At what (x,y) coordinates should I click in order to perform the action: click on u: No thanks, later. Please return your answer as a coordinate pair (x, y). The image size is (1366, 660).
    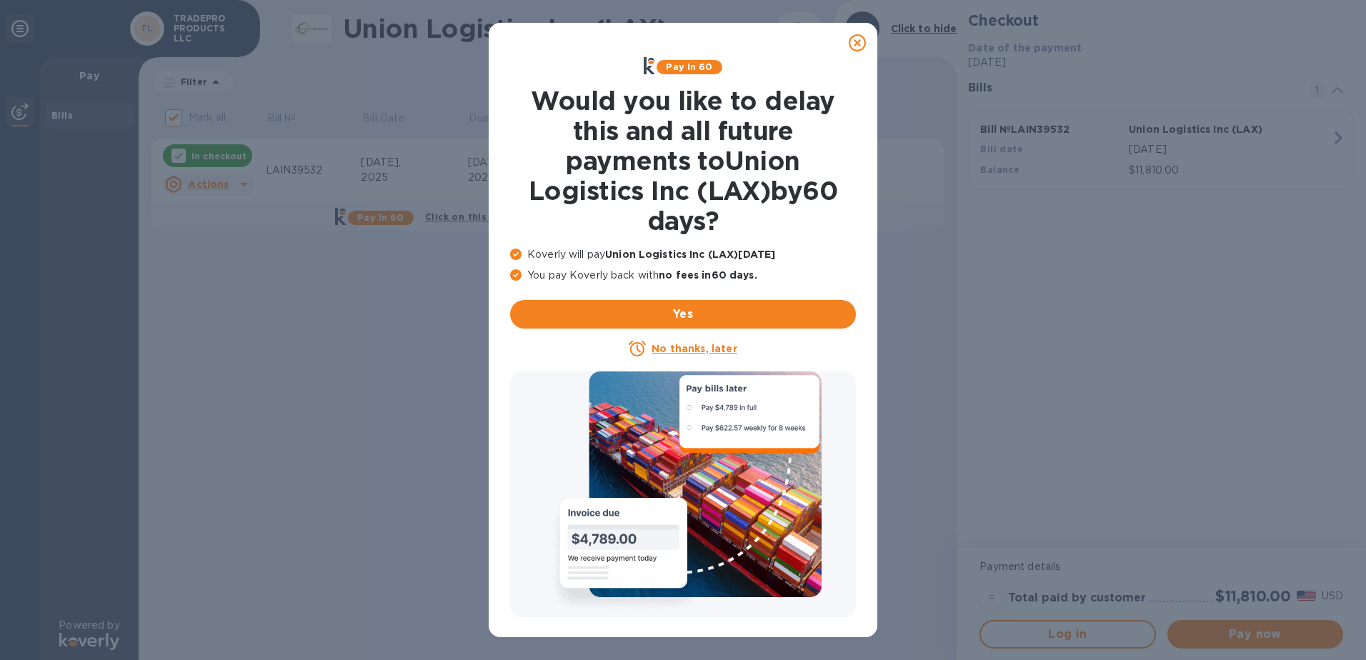
    Looking at the image, I should click on (694, 349).